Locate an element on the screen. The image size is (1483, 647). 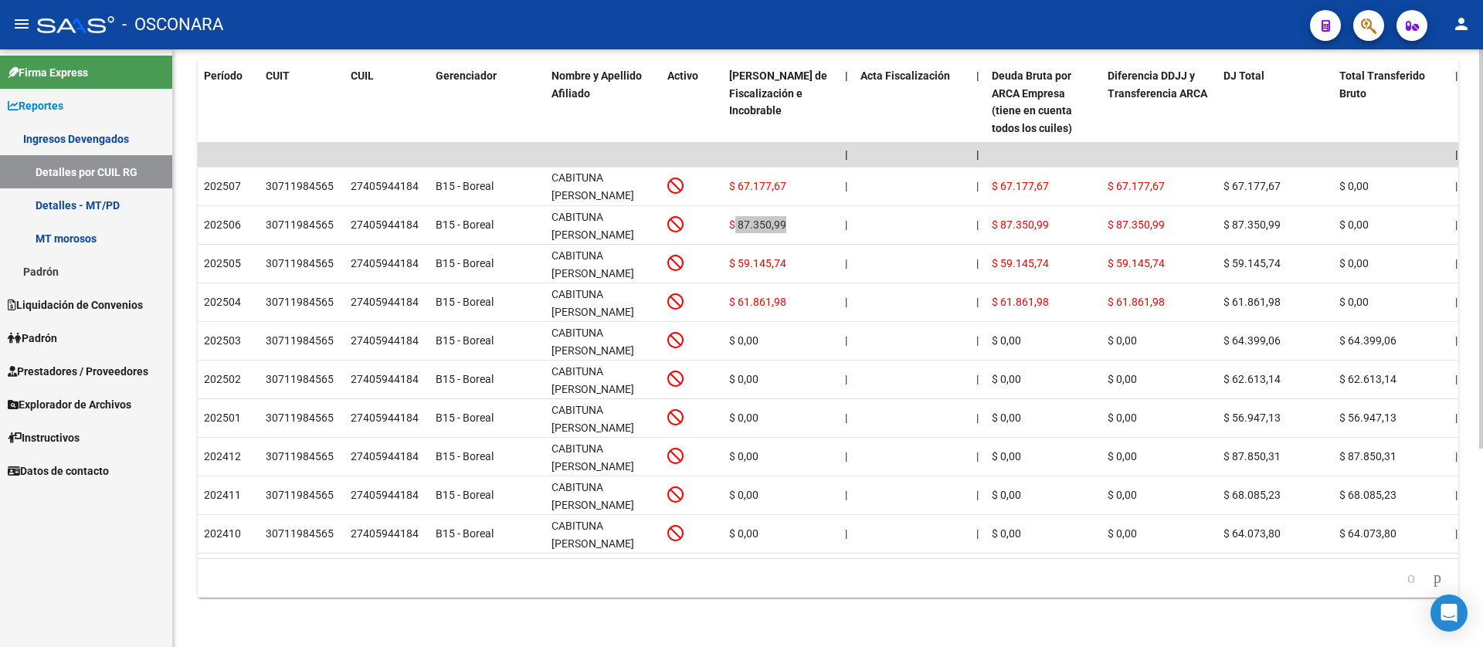
span: Datos de contacto is located at coordinates (58, 471).